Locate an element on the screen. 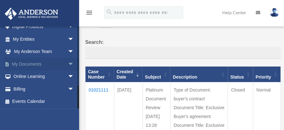  img: User Pic is located at coordinates (274, 12).